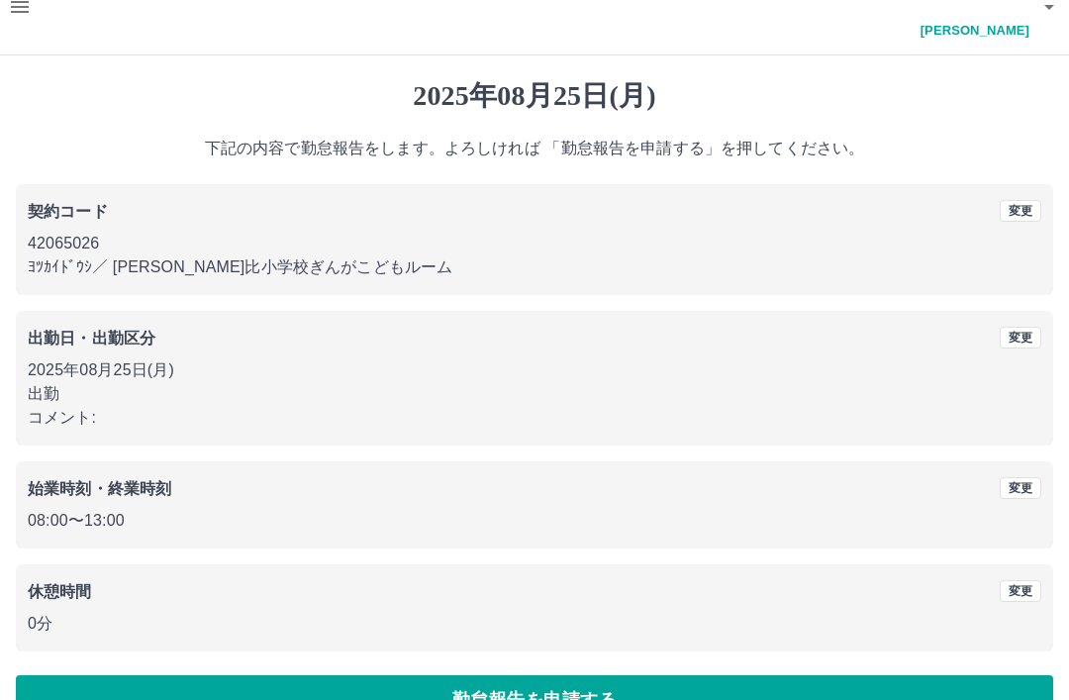  What do you see at coordinates (534, 520) in the screenshot?
I see `p: 08:00 〜 13:00` at bounding box center [534, 520].